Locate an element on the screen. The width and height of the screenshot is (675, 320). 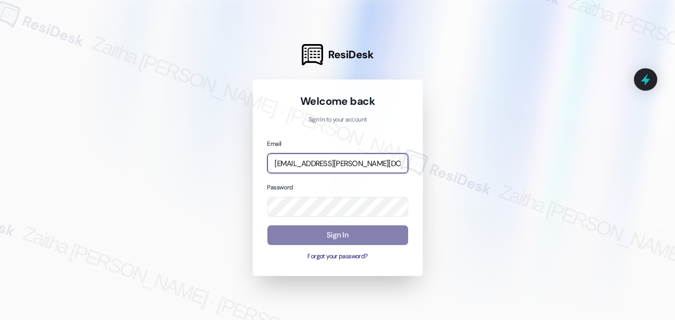
input: name@example.com is located at coordinates (338, 163).